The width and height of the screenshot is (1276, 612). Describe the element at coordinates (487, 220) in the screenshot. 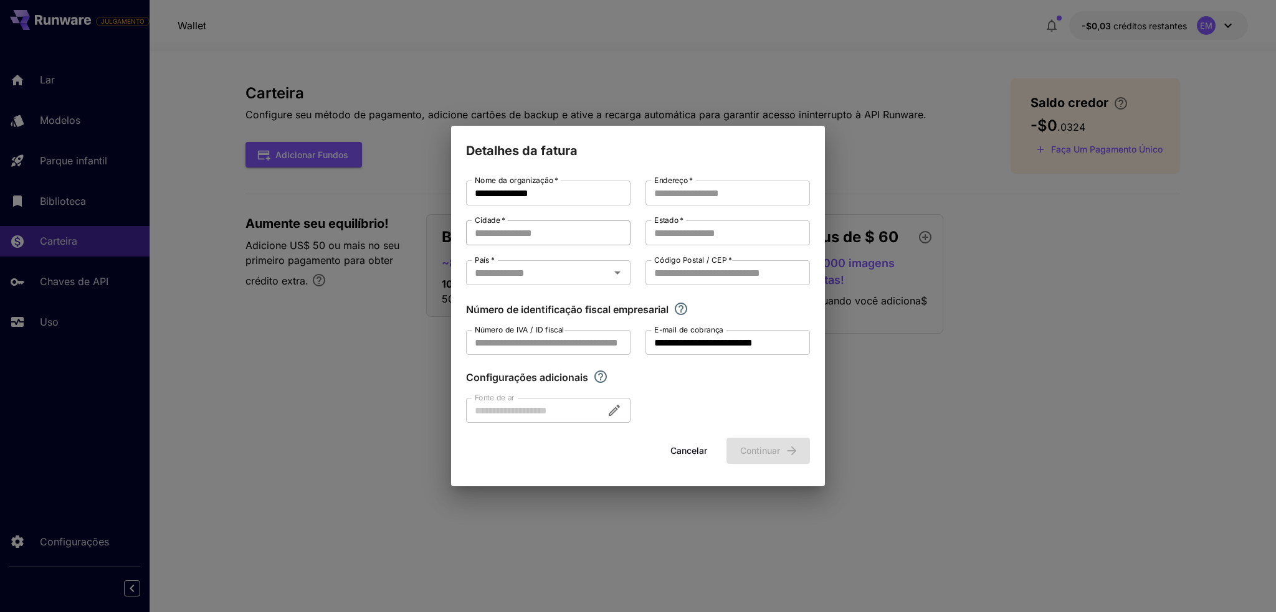

I see `font: Cidade` at that location.